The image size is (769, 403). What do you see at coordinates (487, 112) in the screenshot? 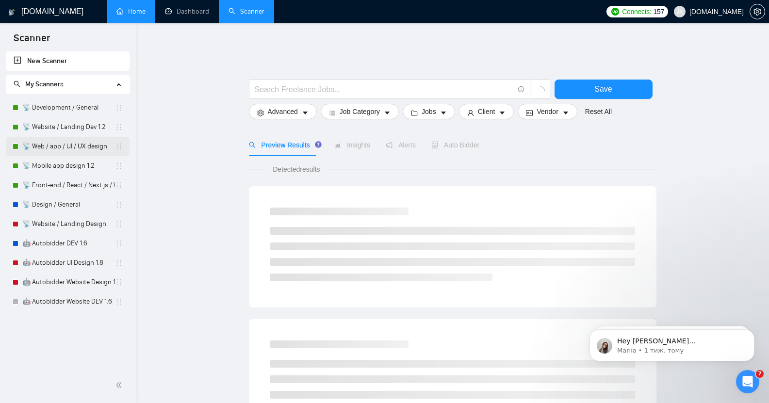
I see `span: Client` at bounding box center [487, 112].